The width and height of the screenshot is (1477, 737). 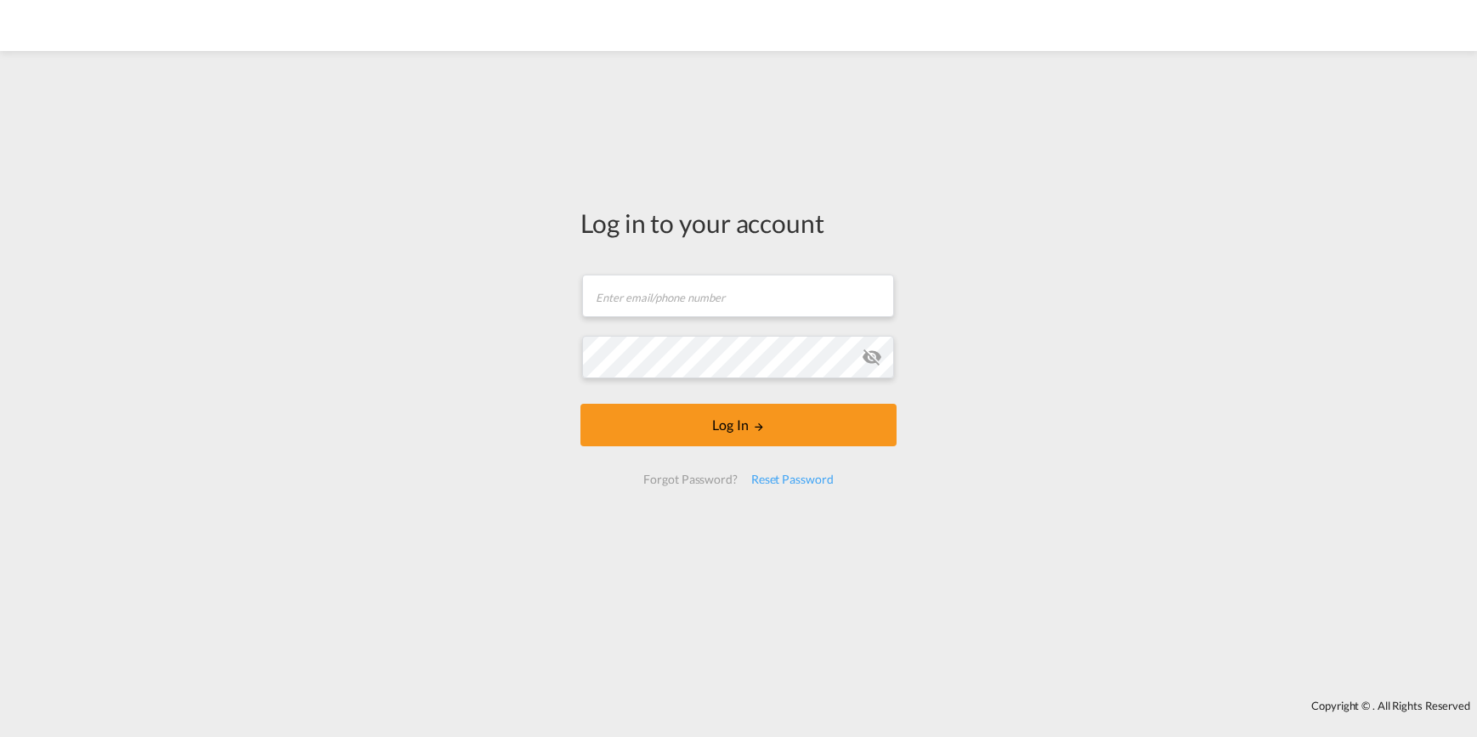 I want to click on div: Reset Password, so click(x=792, y=479).